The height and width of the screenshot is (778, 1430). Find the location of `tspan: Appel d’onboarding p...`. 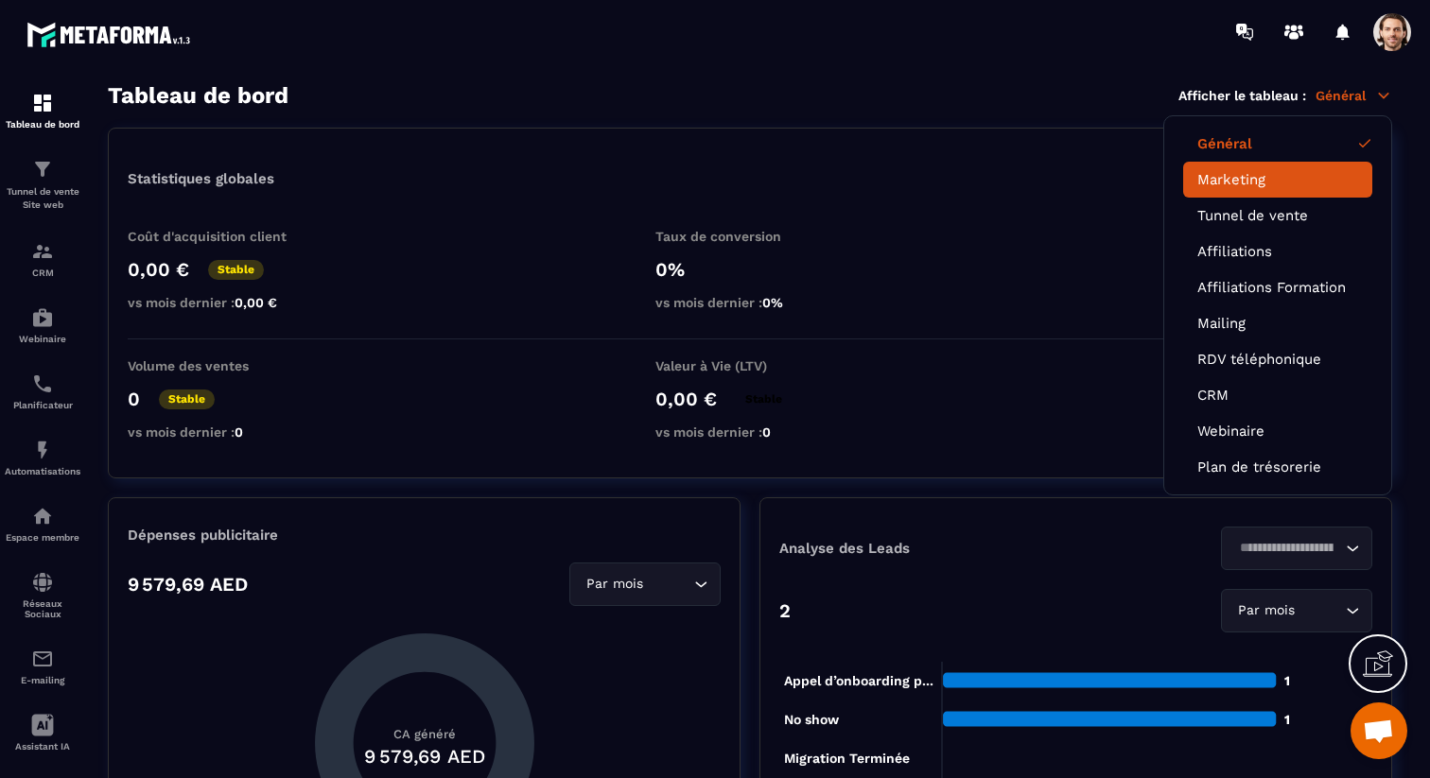

tspan: Appel d’onboarding p... is located at coordinates (859, 681).